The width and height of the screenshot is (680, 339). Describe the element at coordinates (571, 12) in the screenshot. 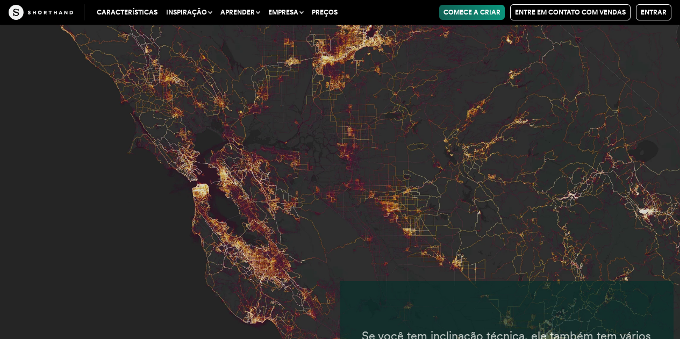

I see `font: Entre em contato com vendas` at that location.